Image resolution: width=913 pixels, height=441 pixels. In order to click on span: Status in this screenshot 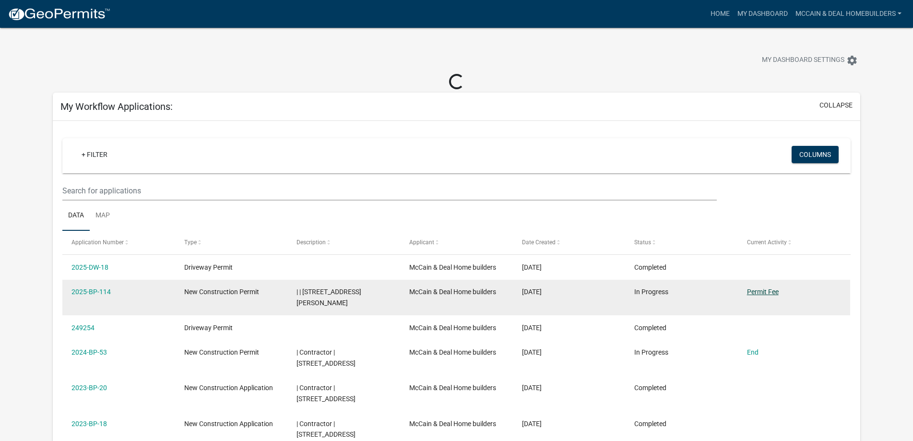, I will do `click(643, 242)`.